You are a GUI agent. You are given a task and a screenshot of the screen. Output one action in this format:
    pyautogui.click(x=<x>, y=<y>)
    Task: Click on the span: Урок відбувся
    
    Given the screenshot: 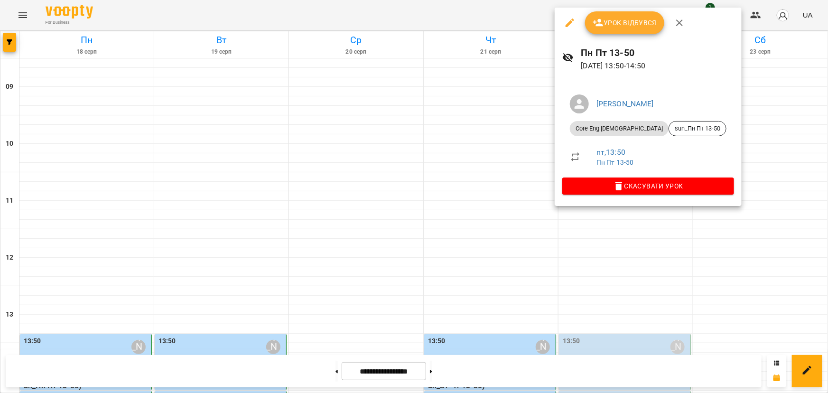 What is the action you would take?
    pyautogui.click(x=625, y=23)
    